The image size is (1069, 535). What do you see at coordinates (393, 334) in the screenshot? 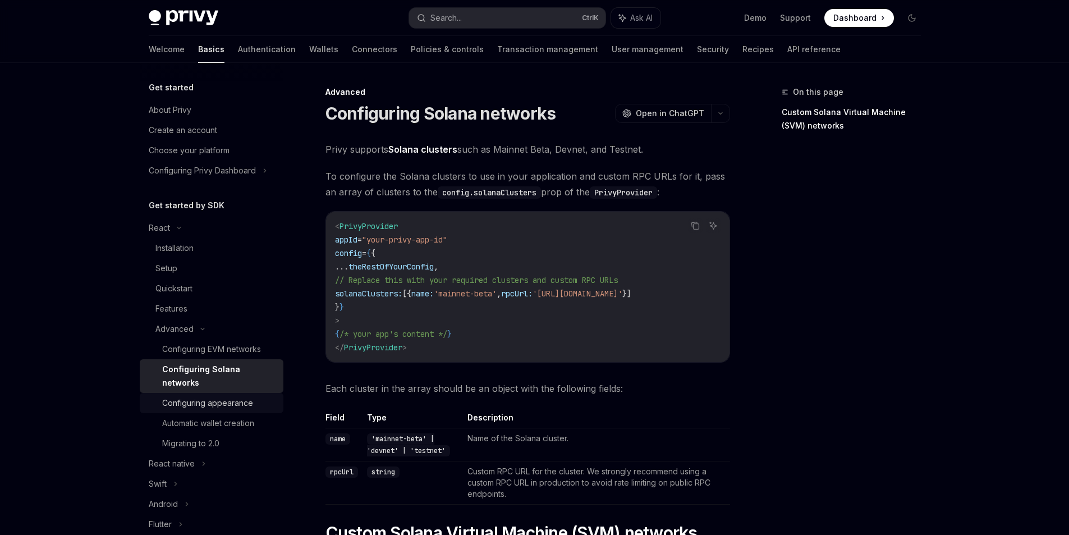
I see `span: /* your app's content */` at bounding box center [393, 334].